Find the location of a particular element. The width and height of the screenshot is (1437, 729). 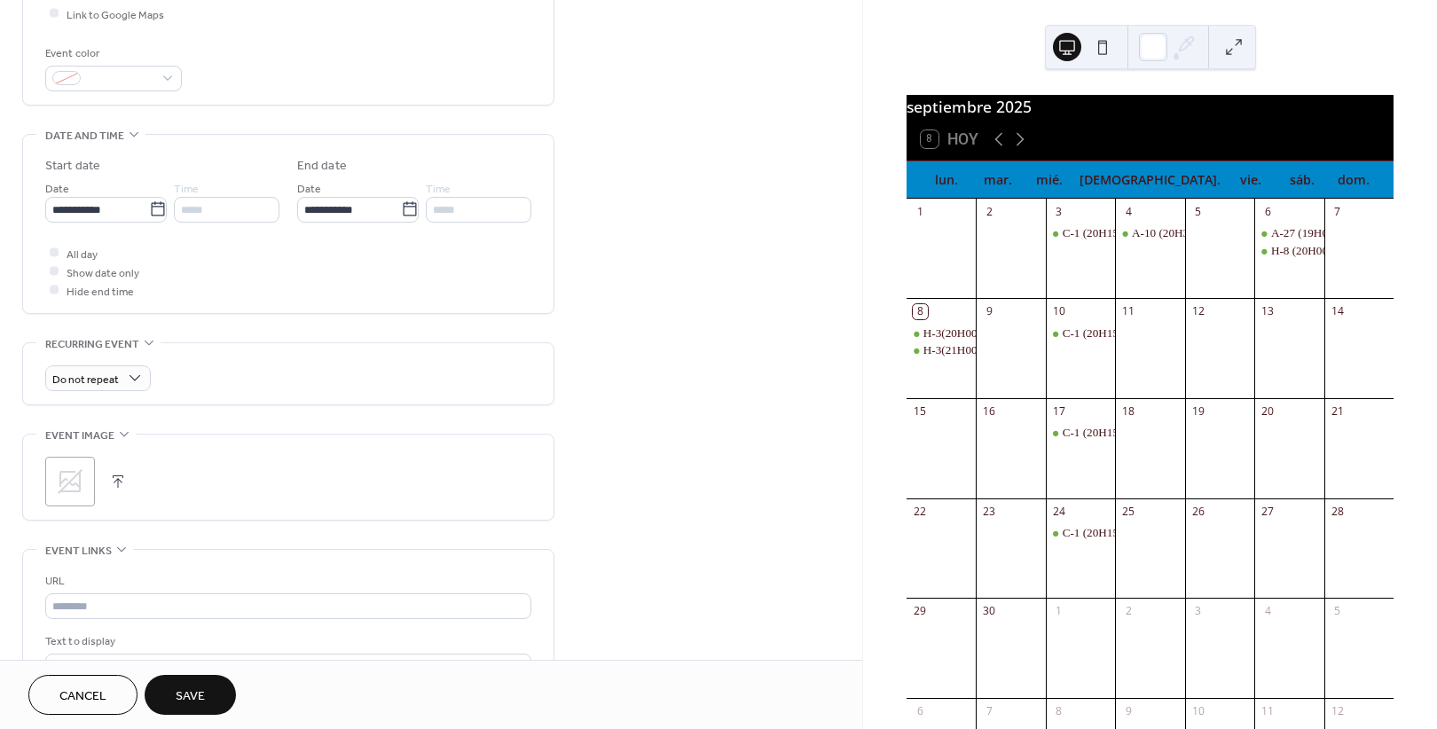

div: septiembre 2025 is located at coordinates (1150, 106).